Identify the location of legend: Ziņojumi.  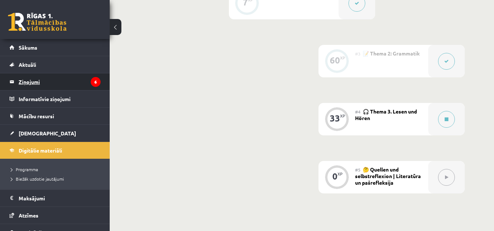
(60, 82).